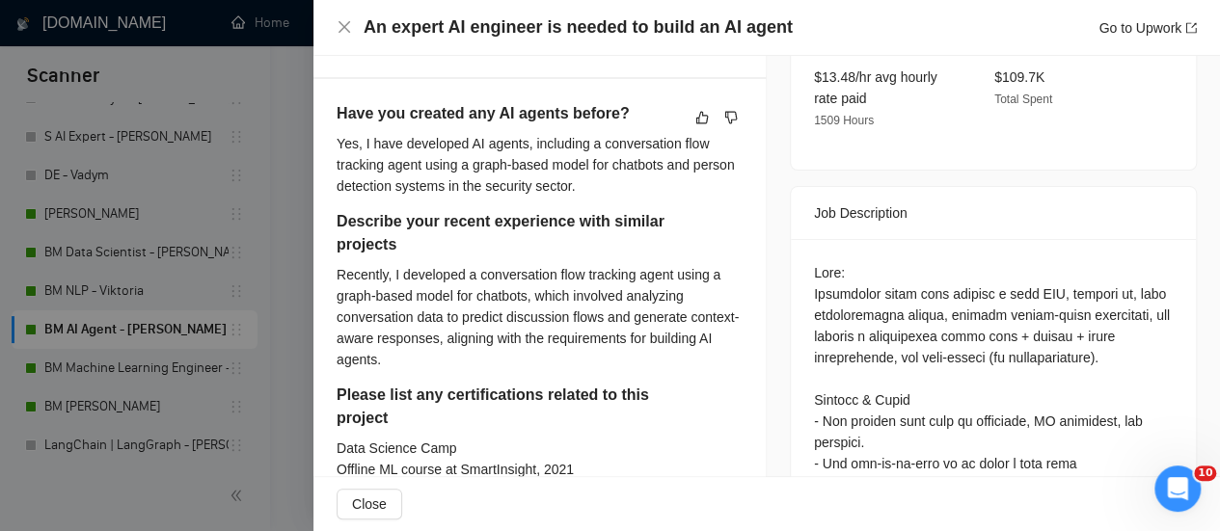 The image size is (1220, 531). What do you see at coordinates (509, 233) in the screenshot?
I see `h5: Describe your recent experience with similar projects` at bounding box center [509, 233].